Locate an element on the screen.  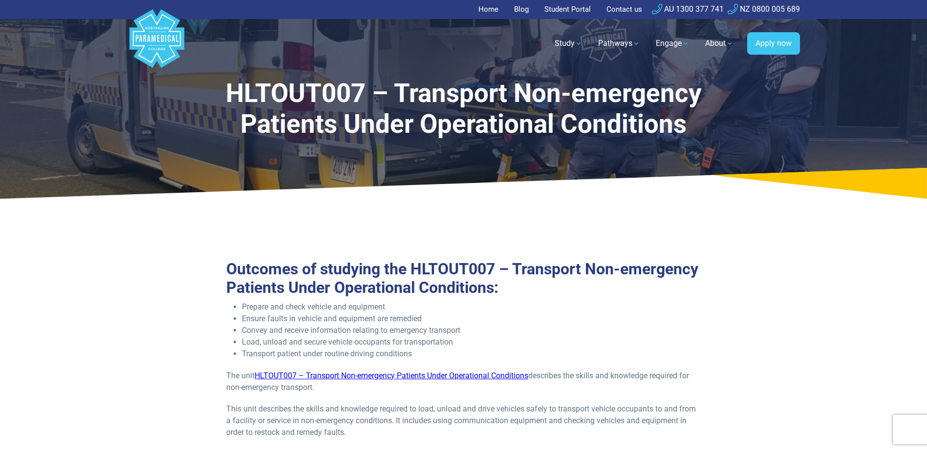
p: This unit describes the skills and knowledge required to load, unload and drive vehicles safely t... is located at coordinates (463, 421).